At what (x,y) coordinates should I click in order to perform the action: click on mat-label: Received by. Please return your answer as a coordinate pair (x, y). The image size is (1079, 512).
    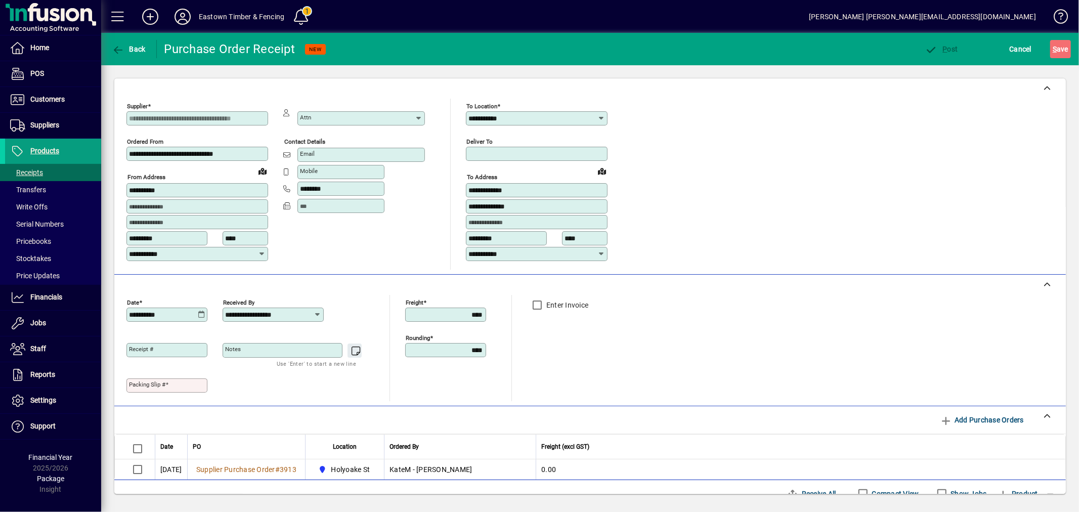
    Looking at the image, I should click on (239, 302).